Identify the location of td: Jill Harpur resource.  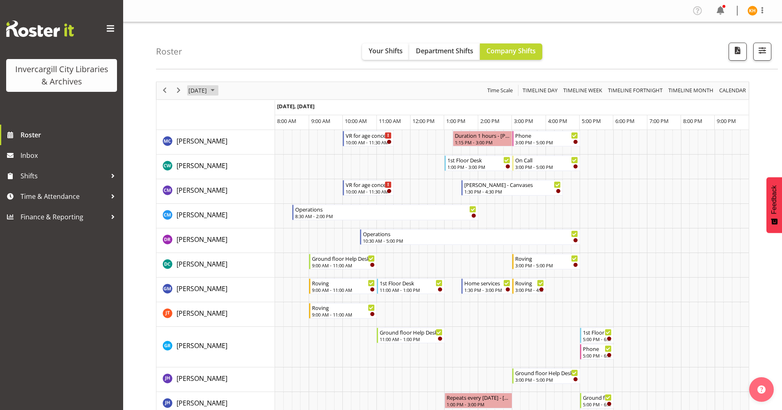
(215, 380).